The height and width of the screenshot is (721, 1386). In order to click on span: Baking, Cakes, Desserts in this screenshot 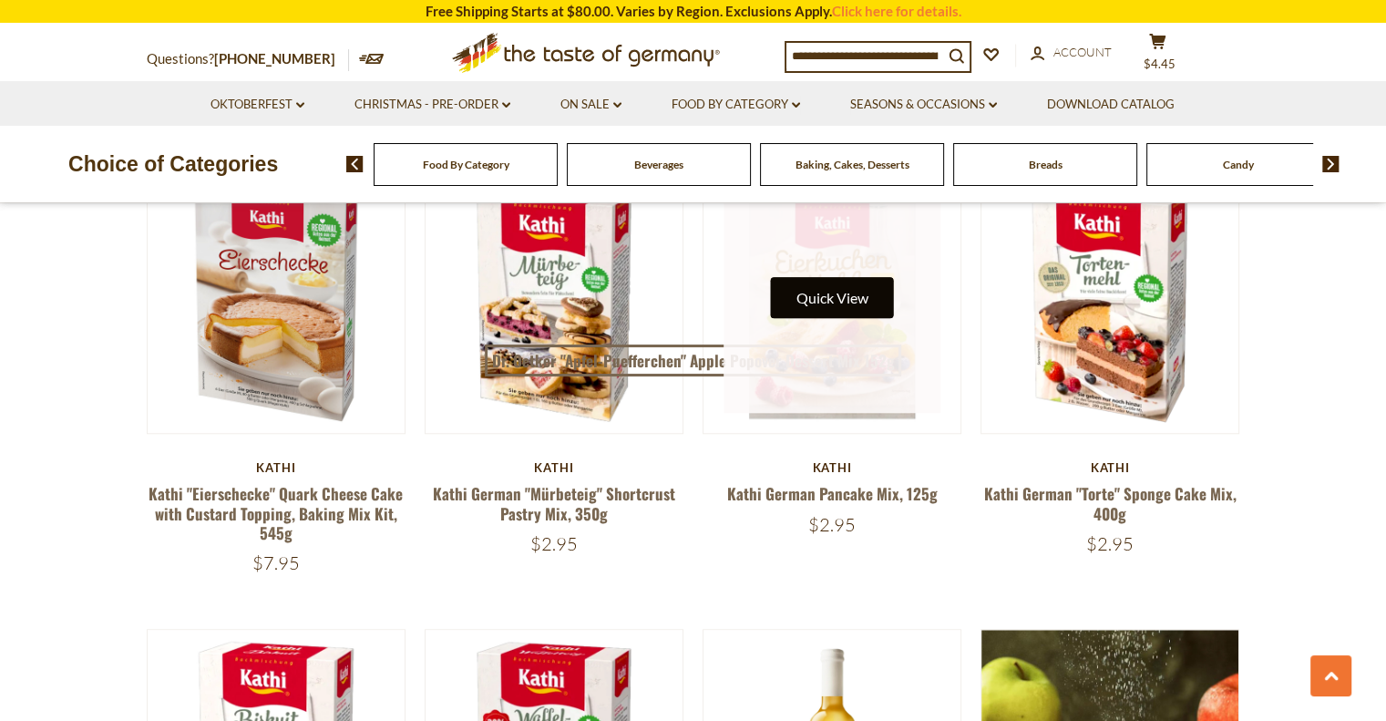, I will do `click(852, 164)`.